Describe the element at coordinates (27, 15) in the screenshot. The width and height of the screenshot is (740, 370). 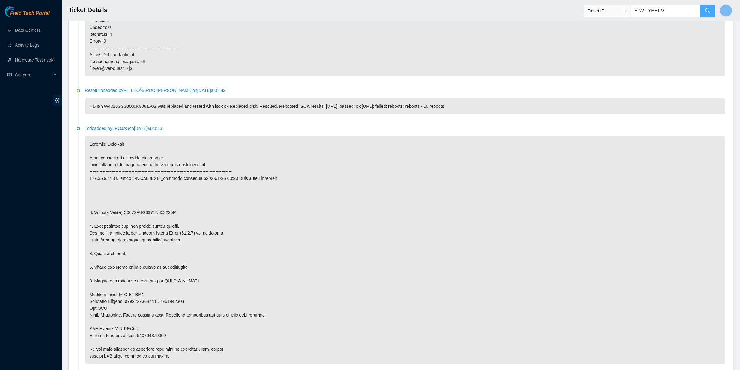
I see `a: Akamai TechnologiesField Tech Portal` at that location.